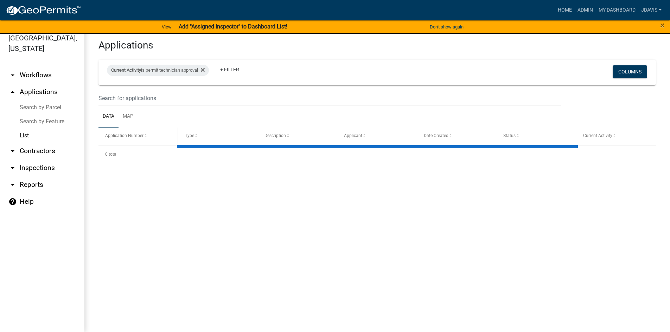 Image resolution: width=670 pixels, height=332 pixels. What do you see at coordinates (233, 26) in the screenshot?
I see `strong: Add "Assigned Inspector" to Dashboard List!` at bounding box center [233, 26].